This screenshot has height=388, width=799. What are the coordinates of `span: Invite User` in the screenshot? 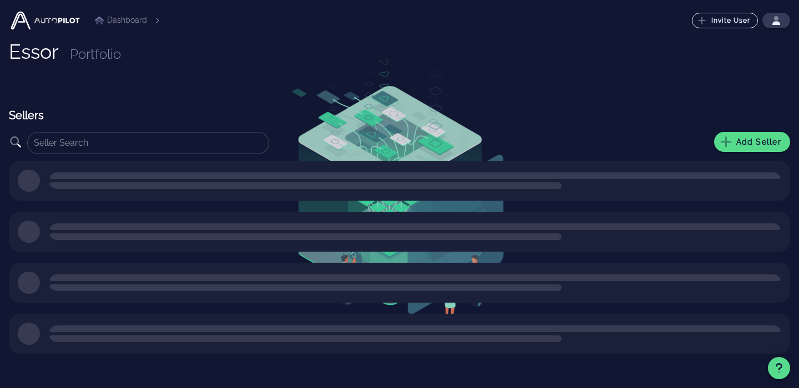 It's located at (725, 21).